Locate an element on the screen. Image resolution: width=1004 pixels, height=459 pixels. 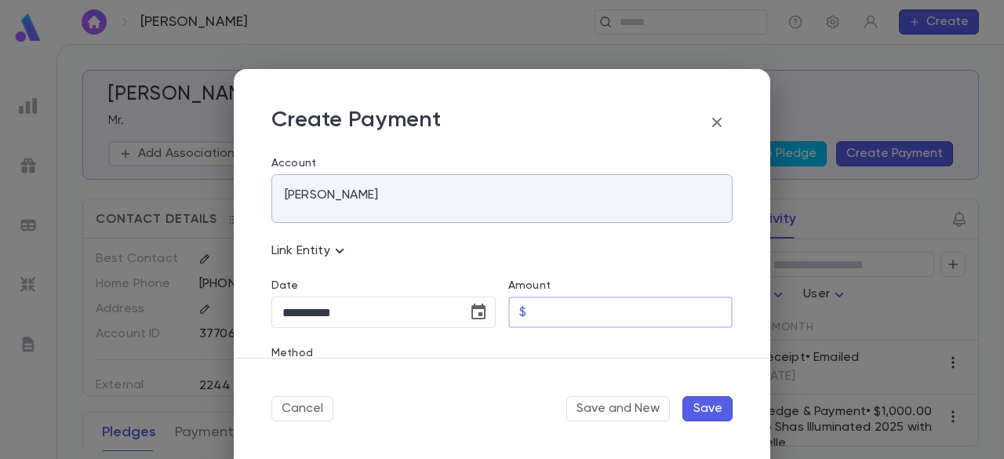
button: Cancel is located at coordinates (302, 409).